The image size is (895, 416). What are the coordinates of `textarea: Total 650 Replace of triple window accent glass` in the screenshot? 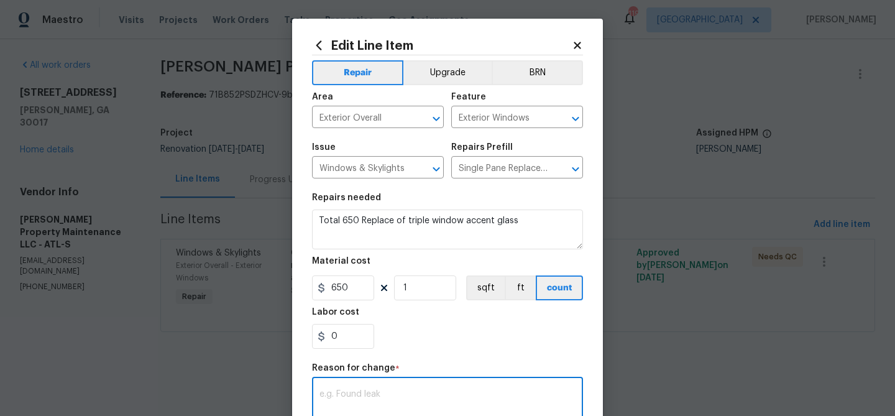 It's located at (447, 229).